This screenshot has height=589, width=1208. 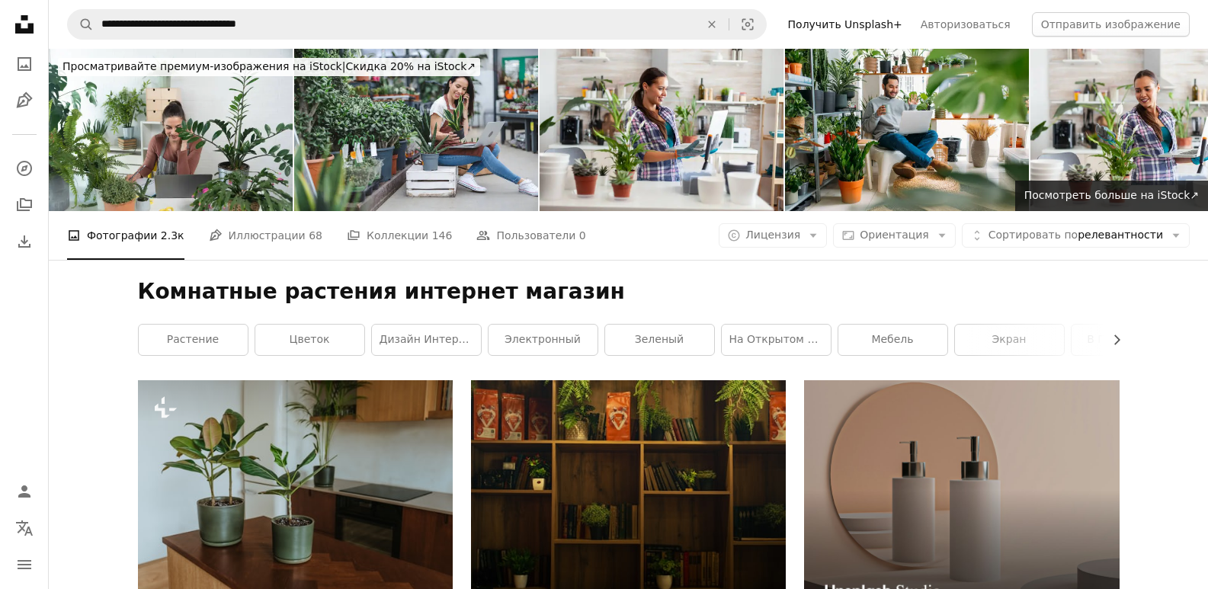 I want to click on a: Иллюстрации, so click(x=24, y=101).